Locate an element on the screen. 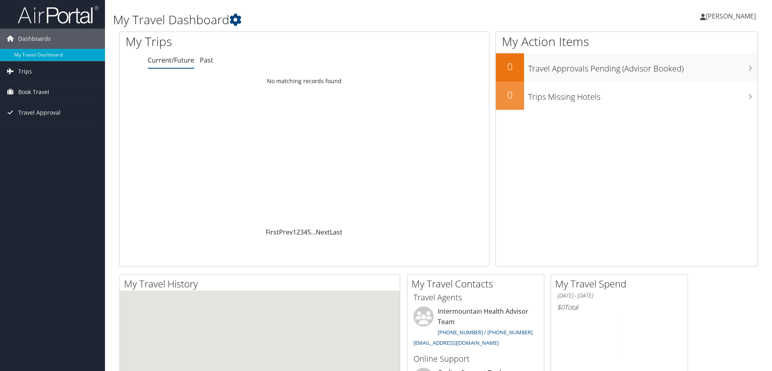 The height and width of the screenshot is (371, 772). a: 1 is located at coordinates (294, 232).